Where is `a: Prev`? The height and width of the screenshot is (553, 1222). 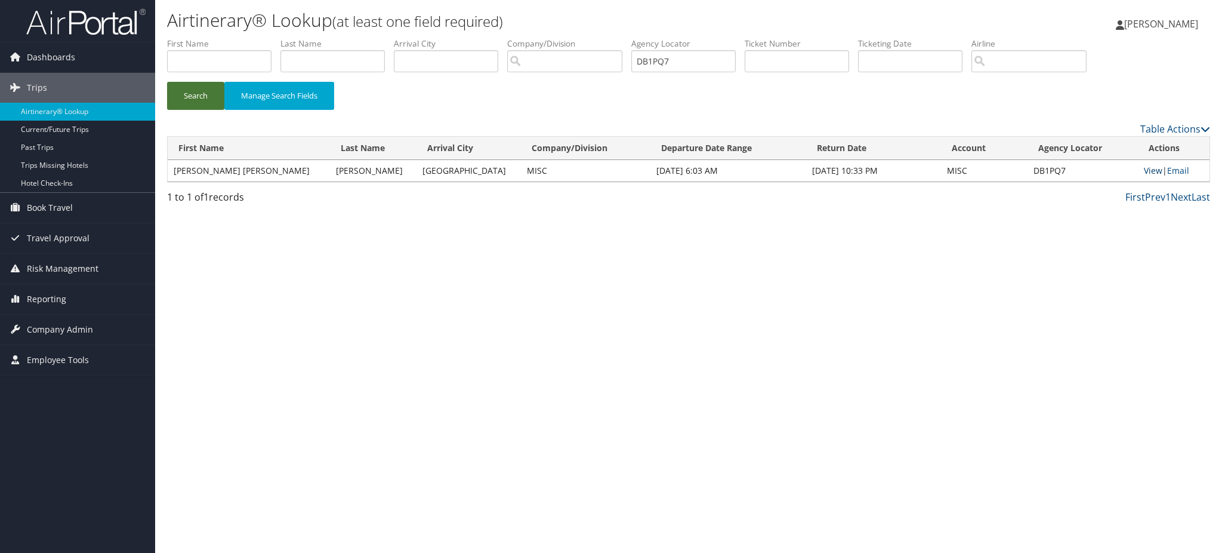 a: Prev is located at coordinates (1155, 197).